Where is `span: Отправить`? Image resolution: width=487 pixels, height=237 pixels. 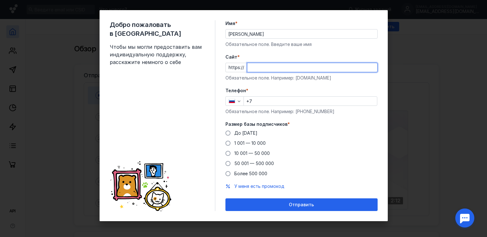
span: Отправить is located at coordinates (301, 205).